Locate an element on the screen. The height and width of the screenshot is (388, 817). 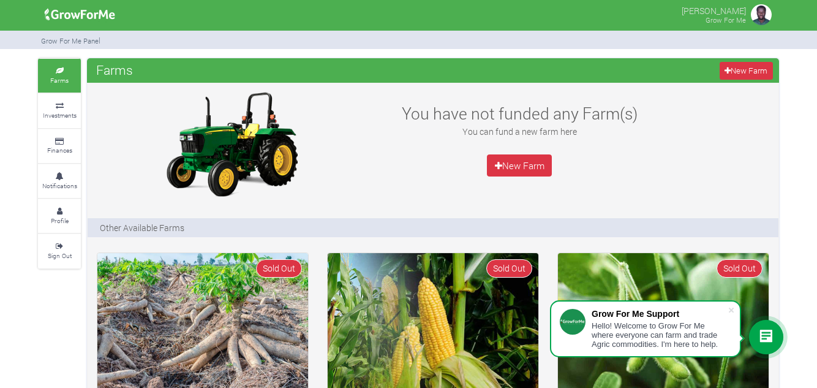
div: Grow For Me Support is located at coordinates (660, 314).